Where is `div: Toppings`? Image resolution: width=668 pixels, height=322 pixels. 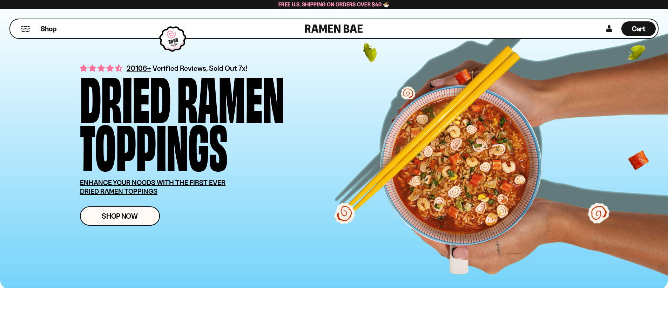
div: Toppings is located at coordinates (154, 144).